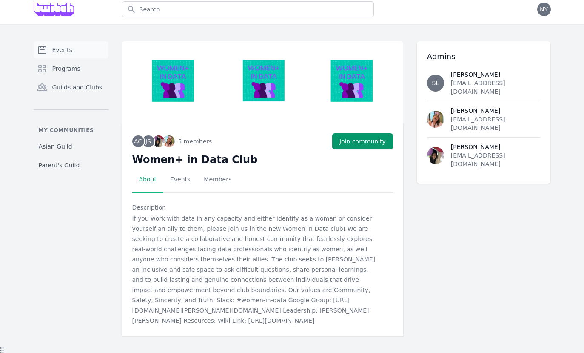 The width and height of the screenshot is (584, 353). What do you see at coordinates (262, 207) in the screenshot?
I see `div: Description` at bounding box center [262, 207].